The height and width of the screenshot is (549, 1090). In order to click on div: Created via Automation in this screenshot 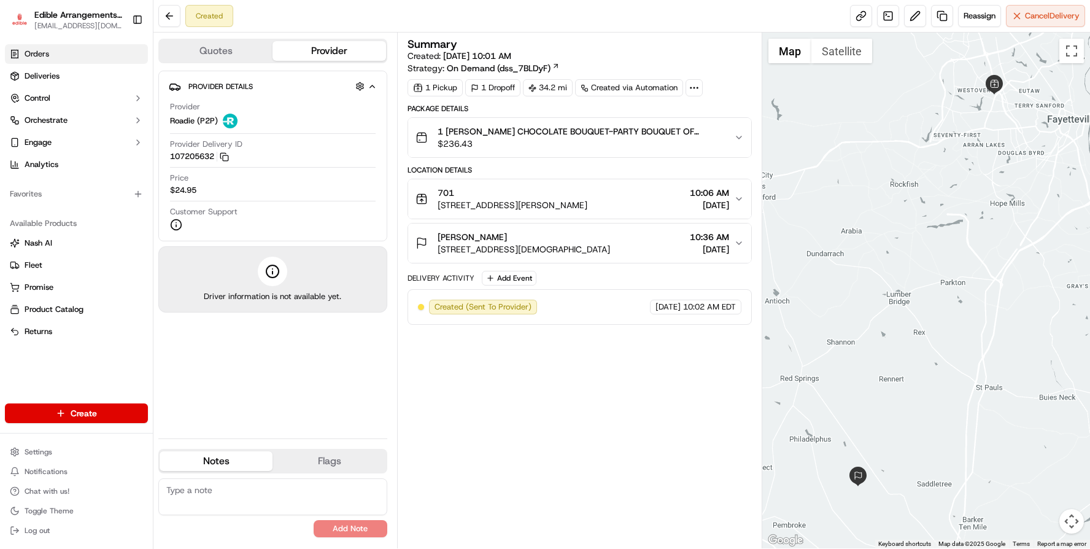, I will do `click(629, 88)`.